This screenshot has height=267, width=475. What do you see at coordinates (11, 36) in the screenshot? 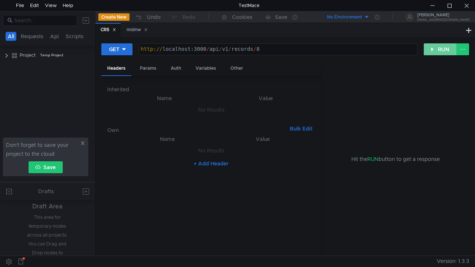
I see `button: All` at bounding box center [11, 36].